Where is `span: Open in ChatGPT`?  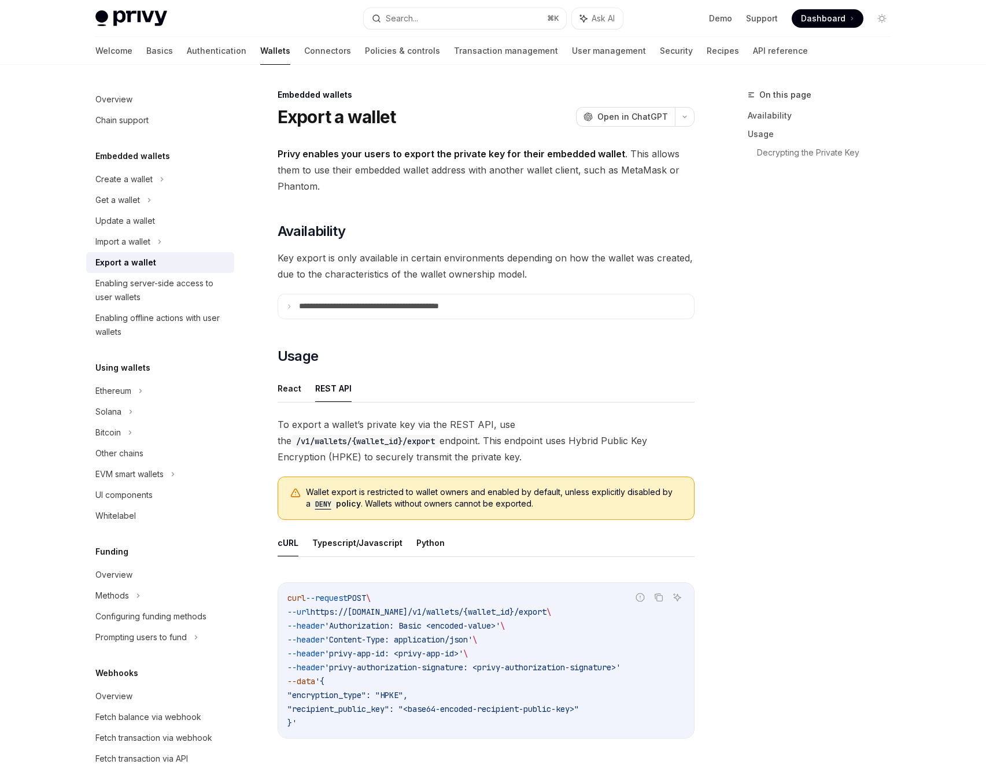 span: Open in ChatGPT is located at coordinates (633, 117).